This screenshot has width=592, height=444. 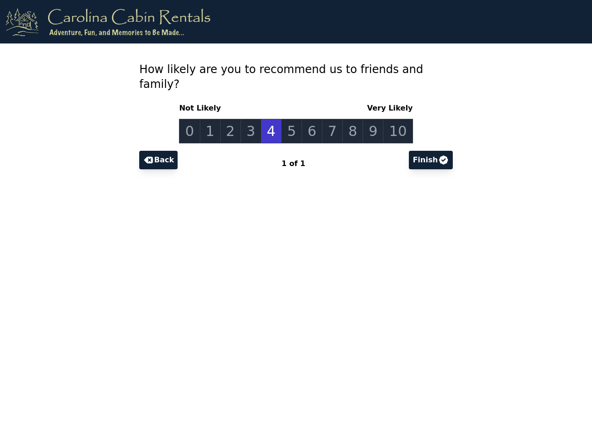 What do you see at coordinates (230, 131) in the screenshot?
I see `a: 2` at bounding box center [230, 131].